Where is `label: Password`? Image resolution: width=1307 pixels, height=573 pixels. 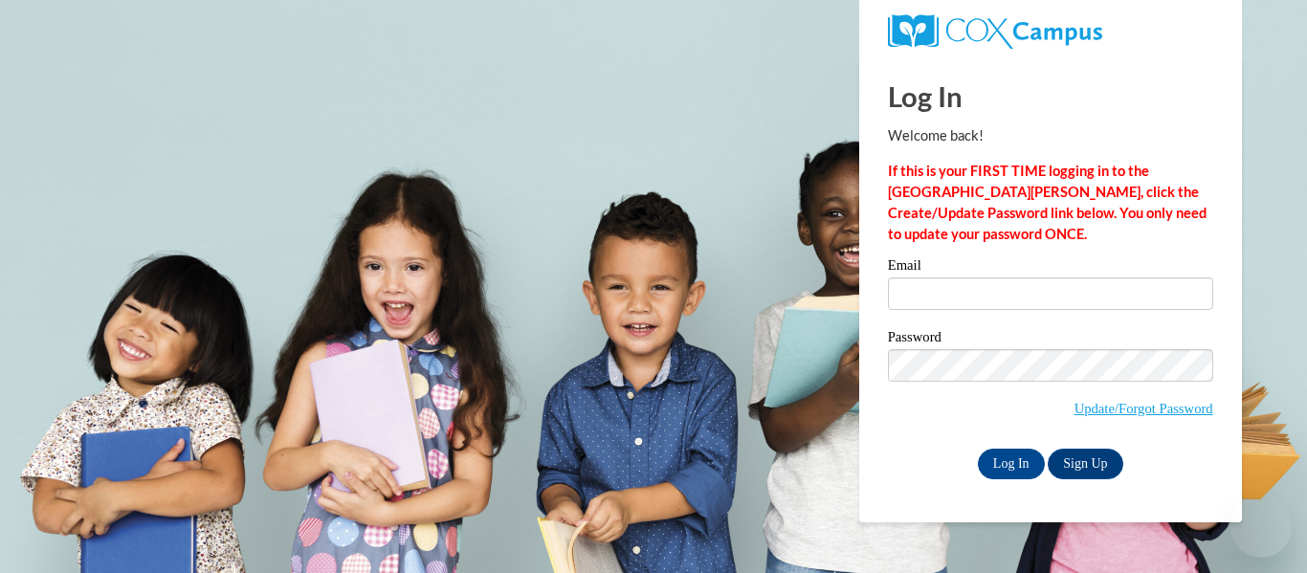 label: Password is located at coordinates (1051, 340).